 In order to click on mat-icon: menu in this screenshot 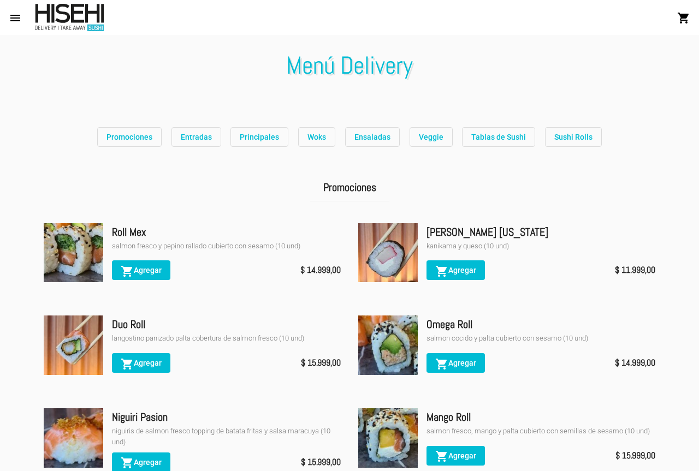, I will do `click(15, 18)`.